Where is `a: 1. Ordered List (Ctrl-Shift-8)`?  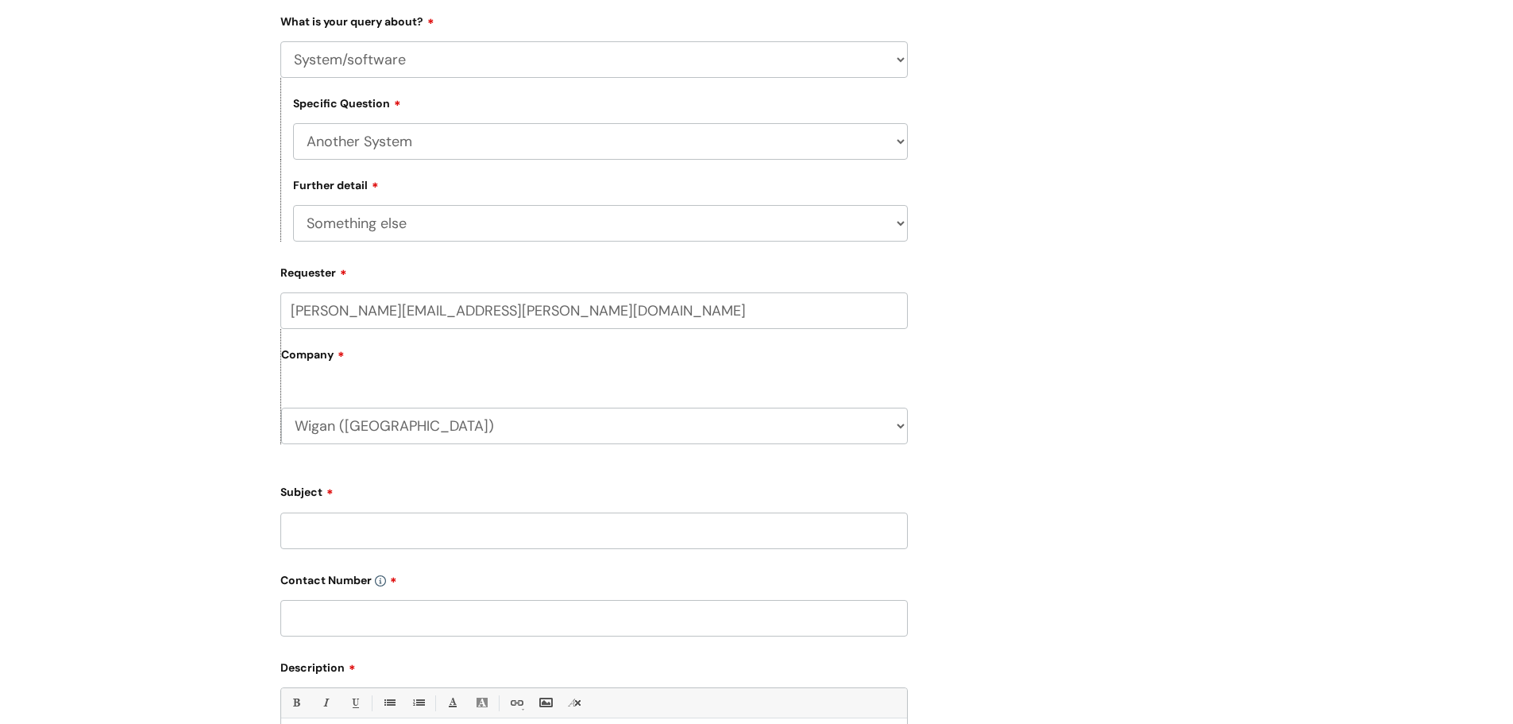
a: 1. Ordered List (Ctrl-Shift-8) is located at coordinates (418, 702).